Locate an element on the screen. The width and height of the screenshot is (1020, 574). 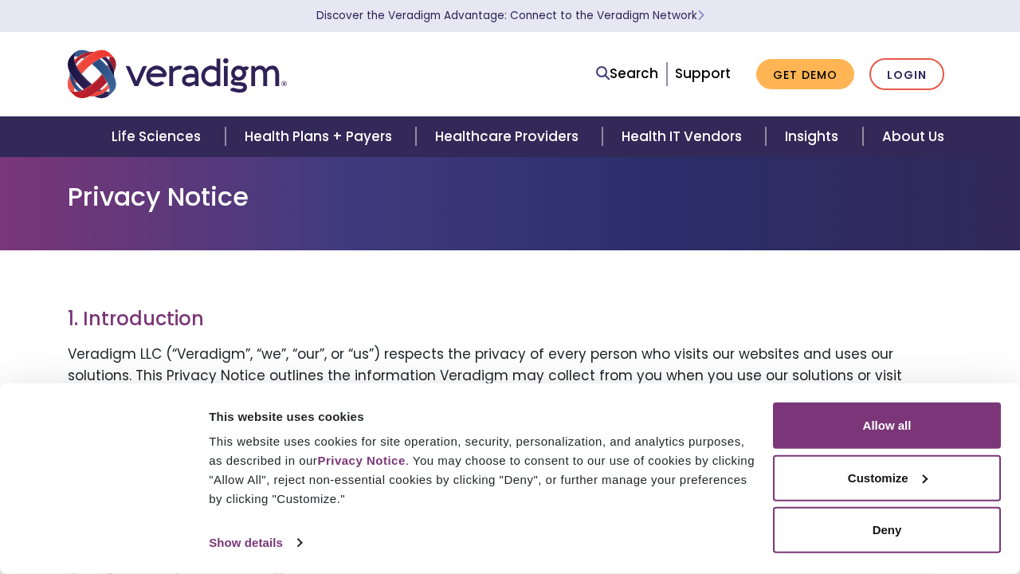
span: Learn More is located at coordinates (701, 15).